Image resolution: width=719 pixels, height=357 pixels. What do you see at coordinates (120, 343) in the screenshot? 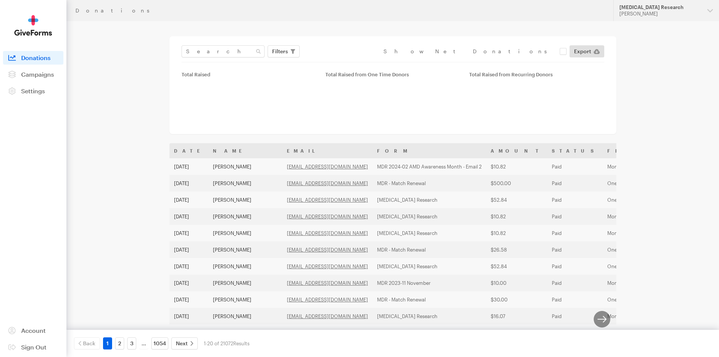
I see `a: 2` at bounding box center [120, 343].